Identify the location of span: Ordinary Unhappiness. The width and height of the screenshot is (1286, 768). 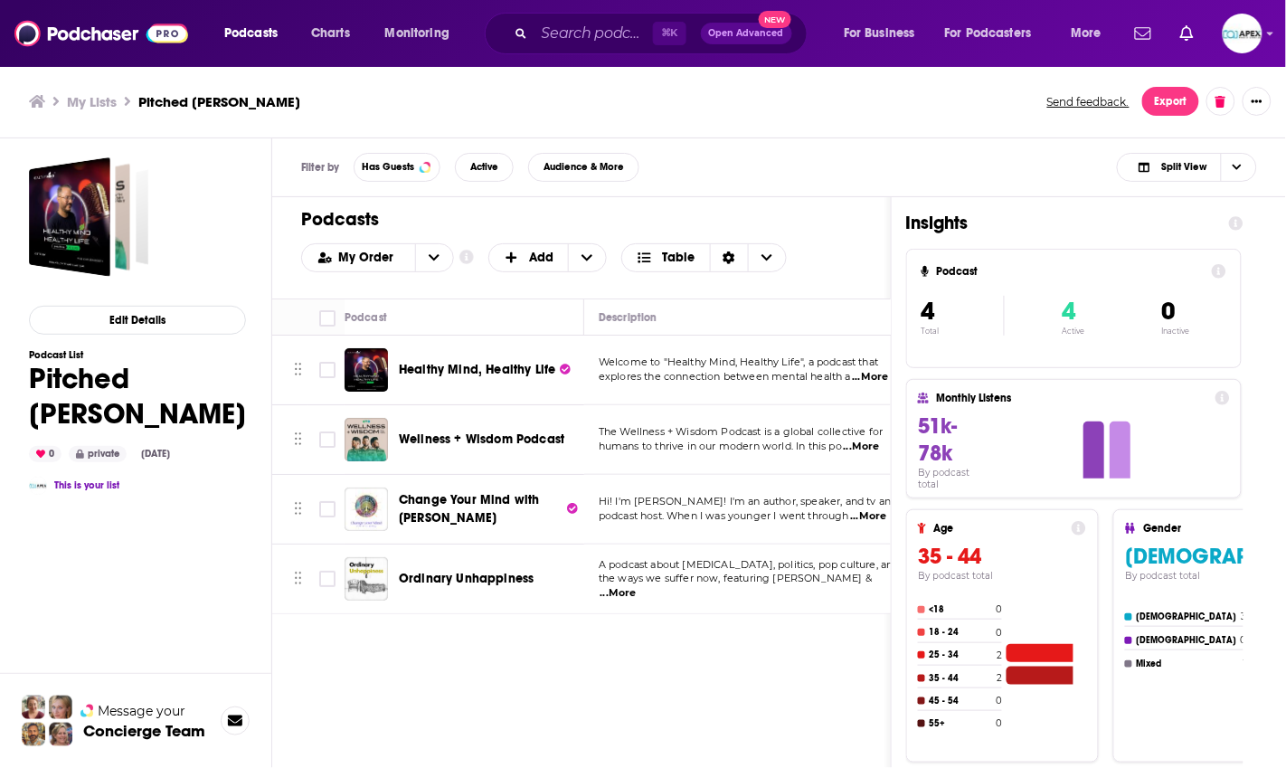
(466, 578).